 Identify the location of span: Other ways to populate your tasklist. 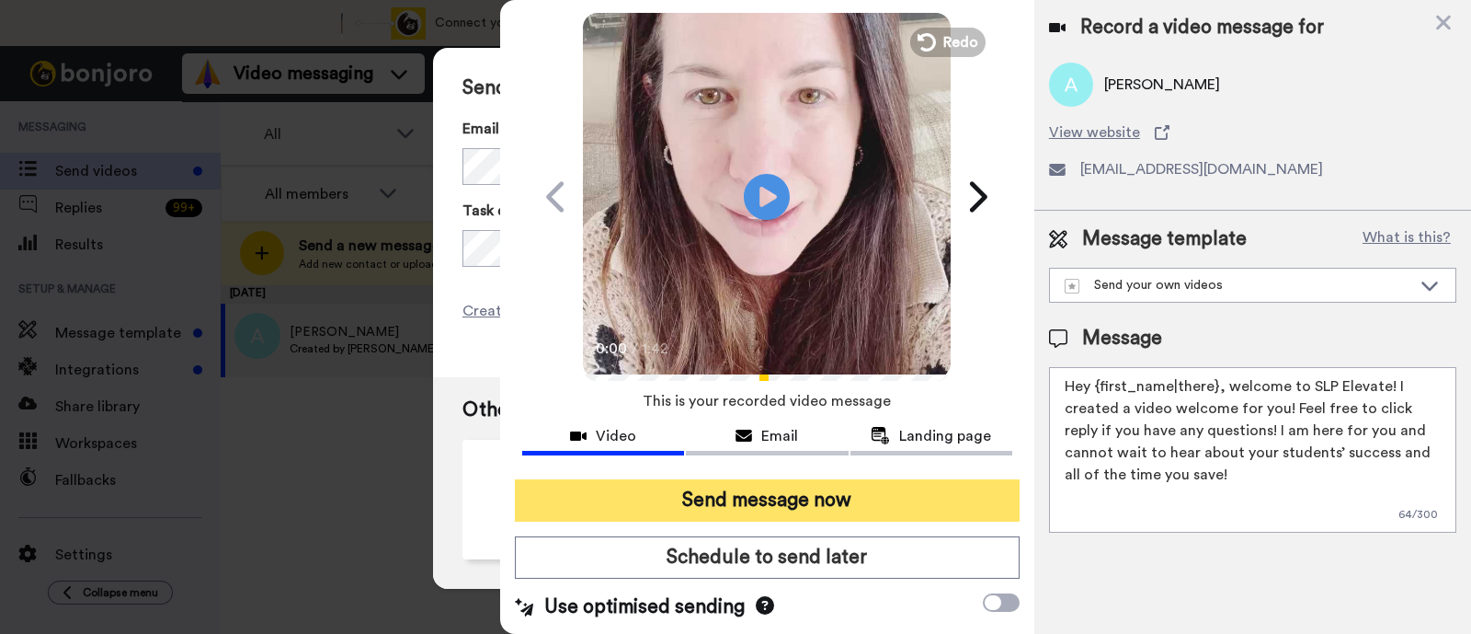
(737, 410).